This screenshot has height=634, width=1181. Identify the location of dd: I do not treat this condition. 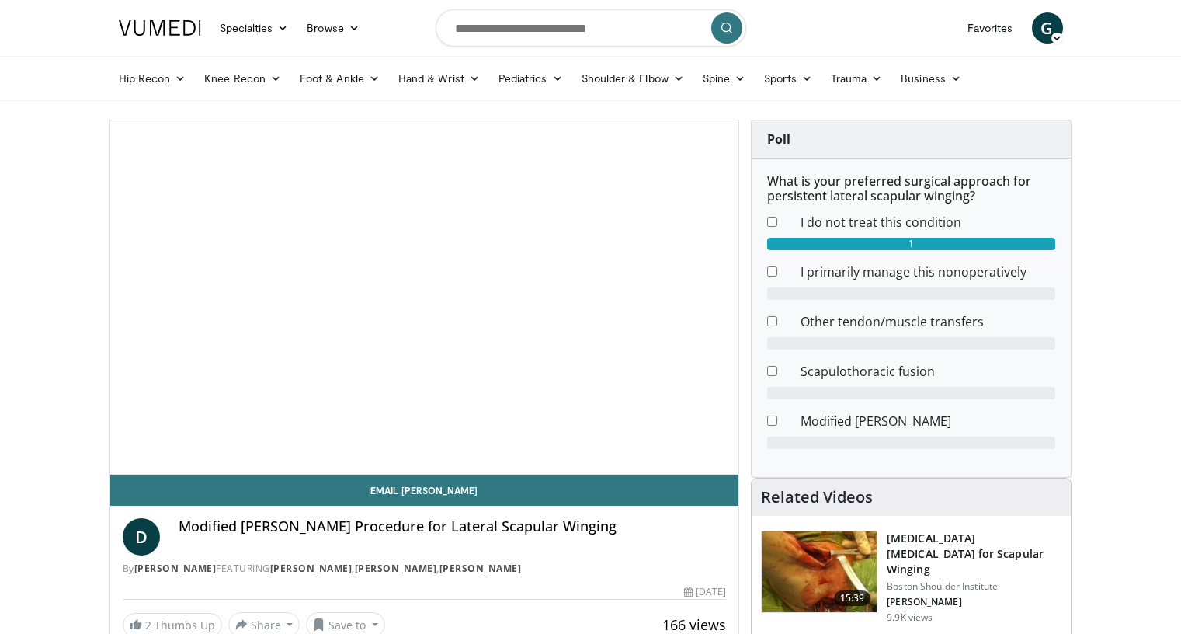
(928, 222).